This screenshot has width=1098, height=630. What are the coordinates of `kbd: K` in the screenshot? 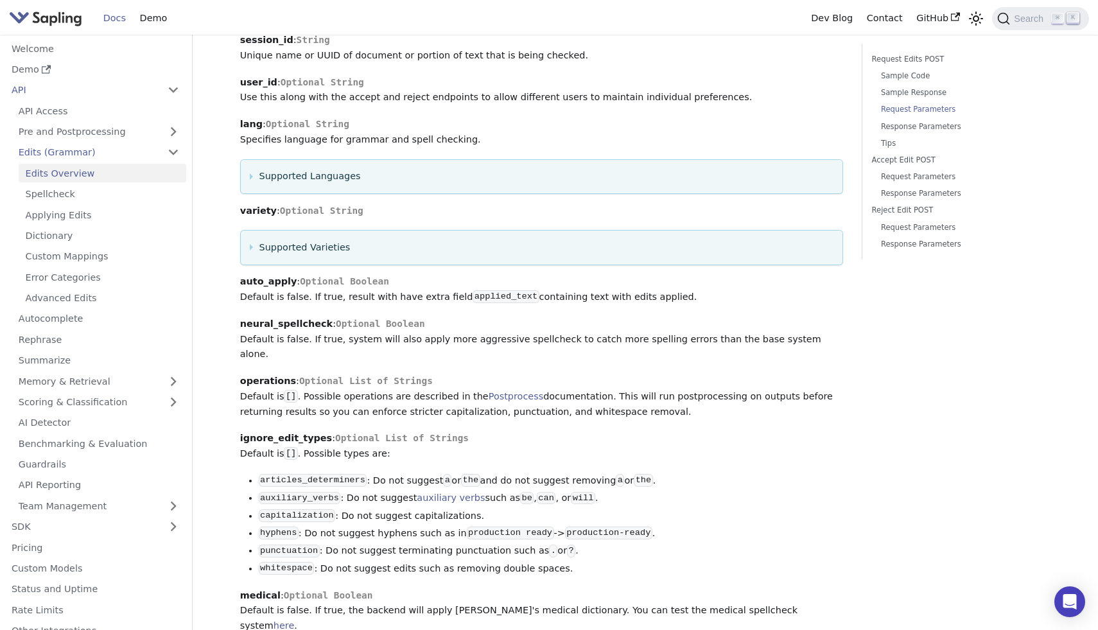 It's located at (1073, 18).